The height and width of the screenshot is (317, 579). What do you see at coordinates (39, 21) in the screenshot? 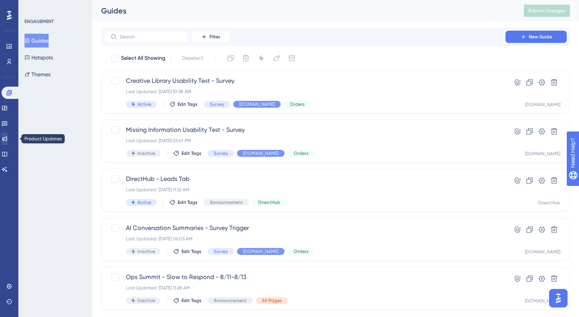
I see `div: ENGAGEMENT` at bounding box center [39, 21].